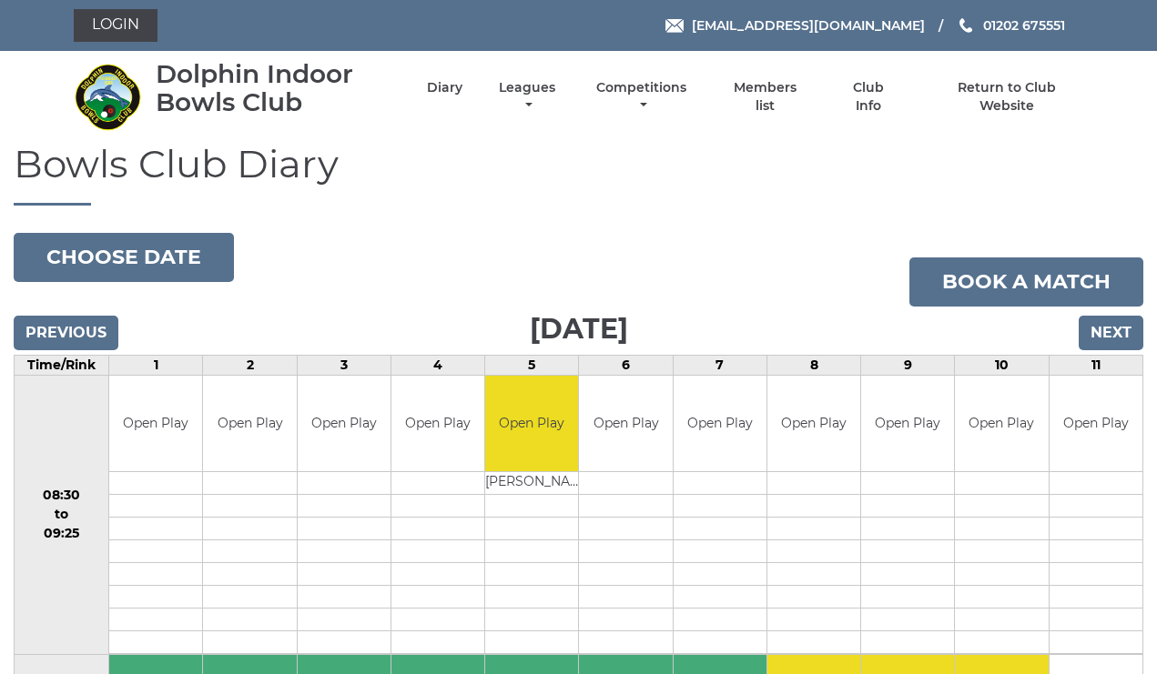  What do you see at coordinates (62, 366) in the screenshot?
I see `td: Time/Rink` at bounding box center [62, 366].